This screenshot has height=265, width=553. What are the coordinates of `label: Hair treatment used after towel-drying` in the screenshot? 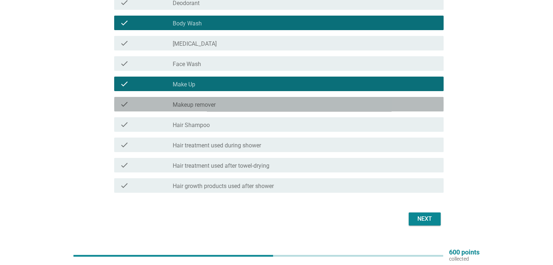 It's located at (221, 166).